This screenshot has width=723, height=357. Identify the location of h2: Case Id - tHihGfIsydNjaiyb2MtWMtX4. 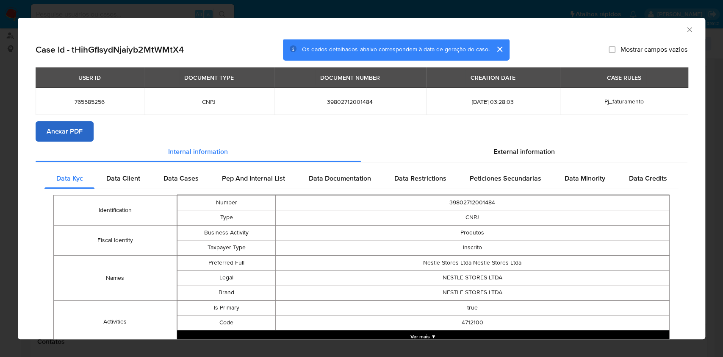
(110, 50).